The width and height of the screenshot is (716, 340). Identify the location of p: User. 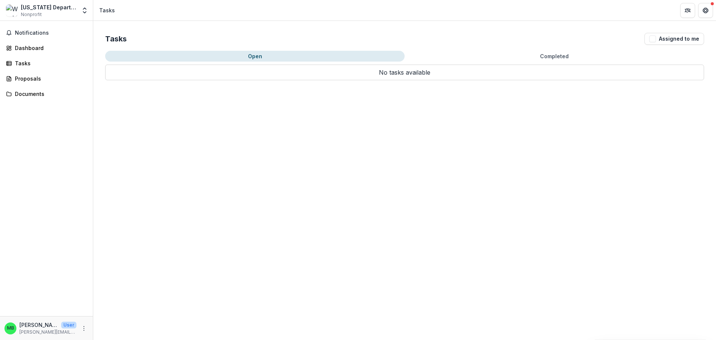
(69, 325).